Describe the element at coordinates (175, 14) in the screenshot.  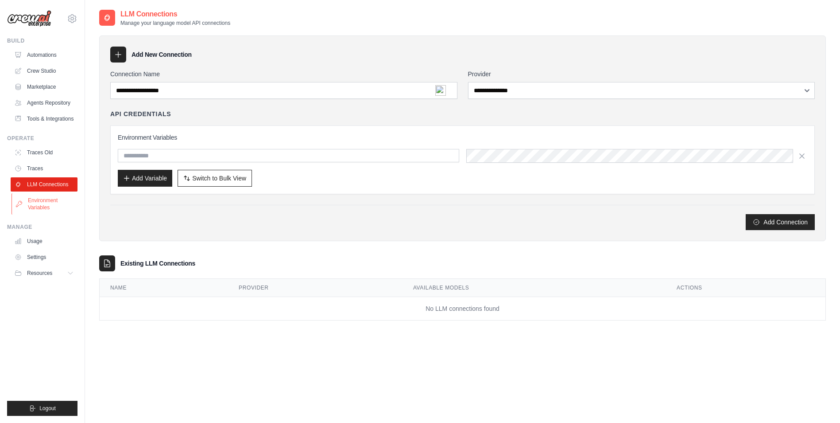
I see `h2: LLM Connections` at that location.